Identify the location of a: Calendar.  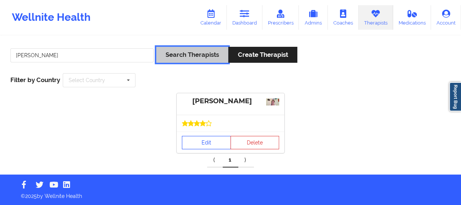
(211, 17).